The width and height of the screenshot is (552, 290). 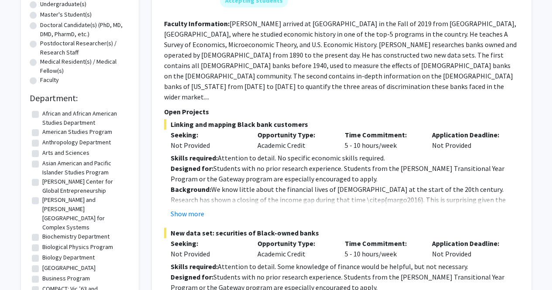 I want to click on label: Anthropology Department, so click(x=76, y=142).